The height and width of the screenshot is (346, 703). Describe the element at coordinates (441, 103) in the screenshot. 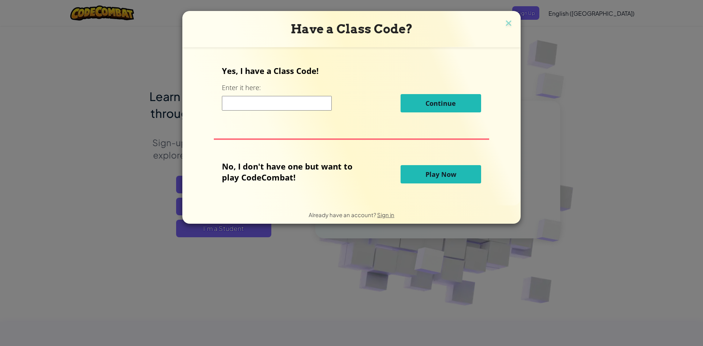

I see `button: Continue` at that location.